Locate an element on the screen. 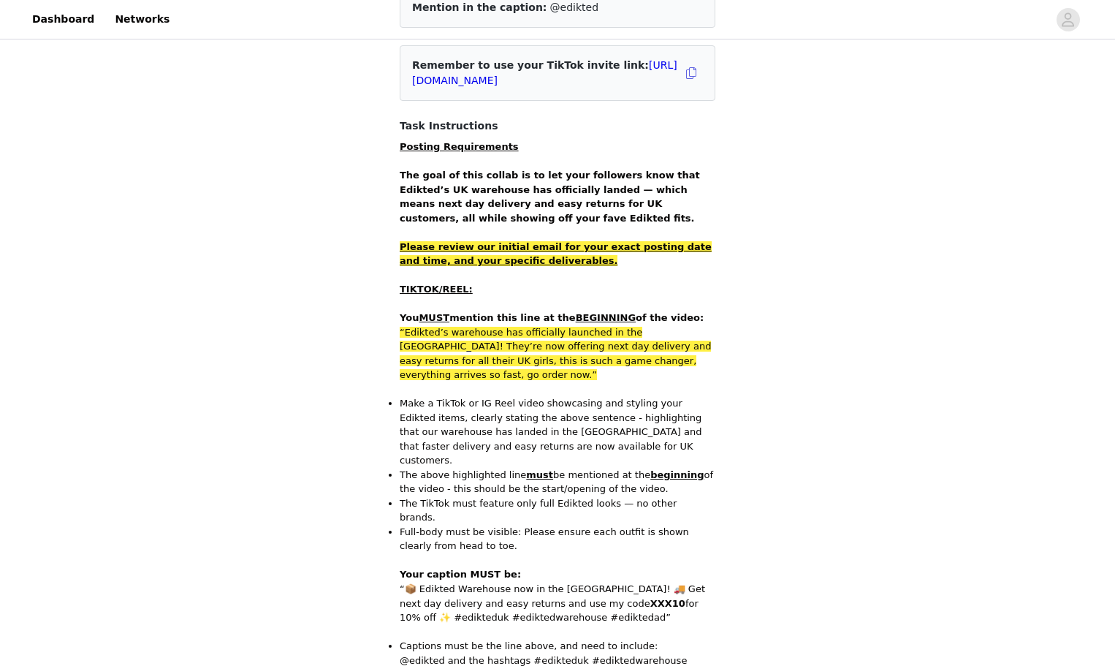  p: The TikTok must feature only full Edikted looks — no other brands. is located at coordinates (558, 510).